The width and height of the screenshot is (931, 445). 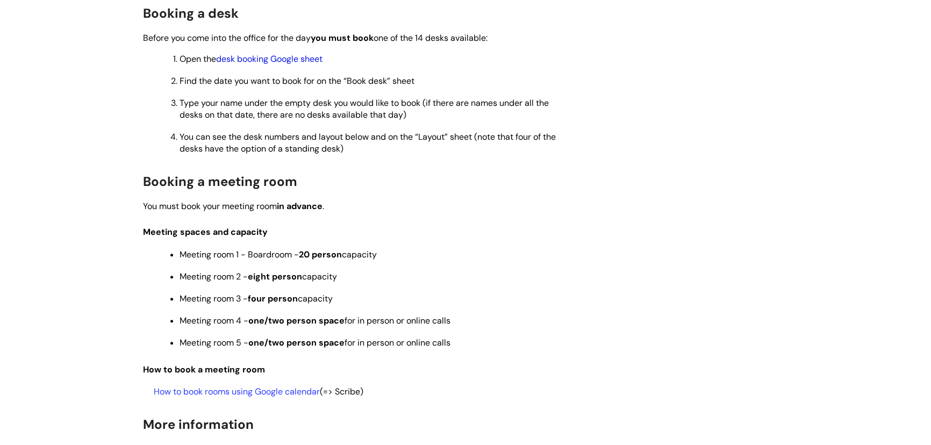 What do you see at coordinates (204, 369) in the screenshot?
I see `span: How to book a meeting room` at bounding box center [204, 369].